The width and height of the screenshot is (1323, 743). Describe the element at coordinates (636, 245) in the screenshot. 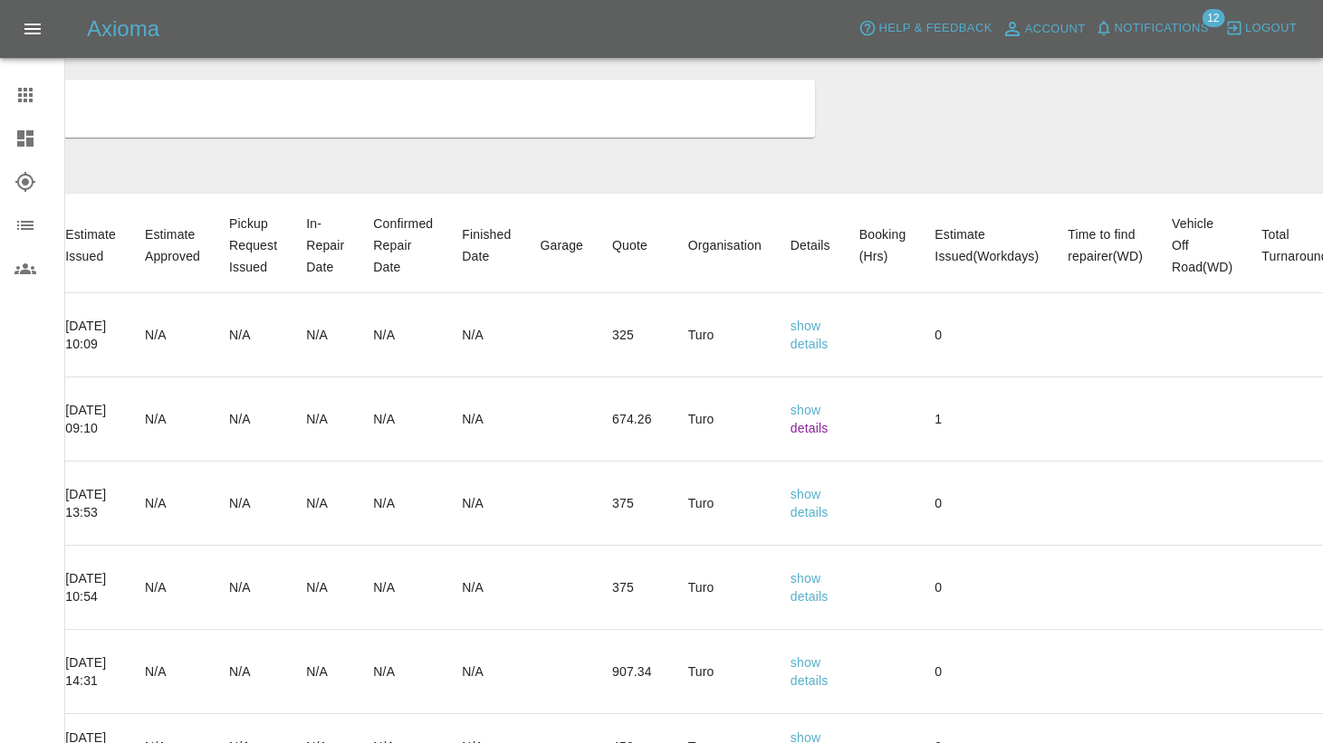

I see `th: Quote` at that location.